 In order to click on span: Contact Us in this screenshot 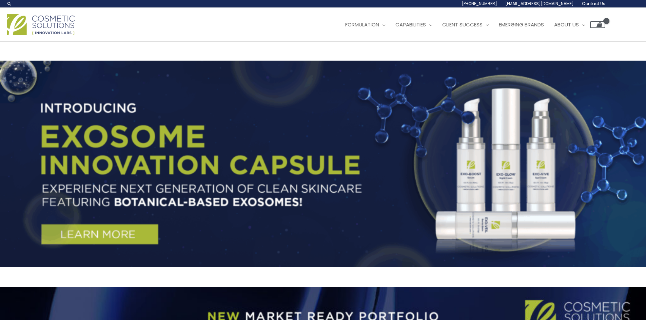, I will do `click(593, 3)`.